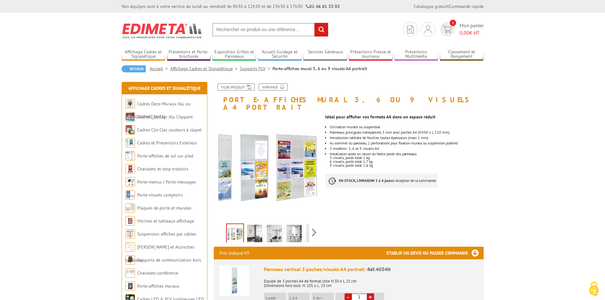 The height and width of the screenshot is (300, 605). What do you see at coordinates (234, 281) in the screenshot?
I see `img: Panneau vertical 3 poches/visuels A4 portrait` at bounding box center [234, 281].